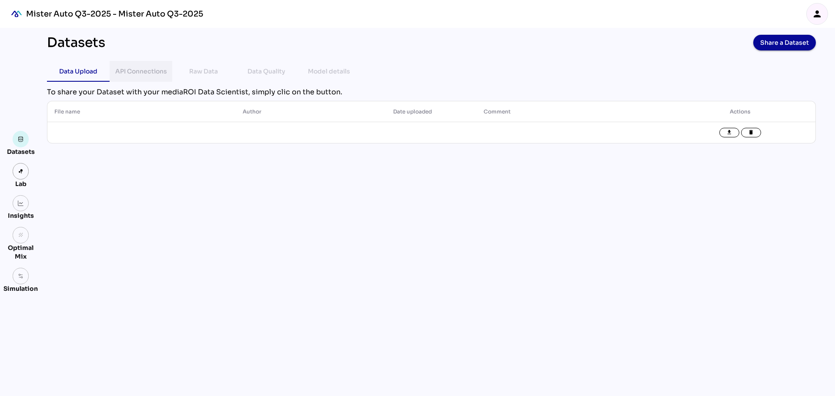 The image size is (835, 396). I want to click on img: settings.svg, so click(21, 276).